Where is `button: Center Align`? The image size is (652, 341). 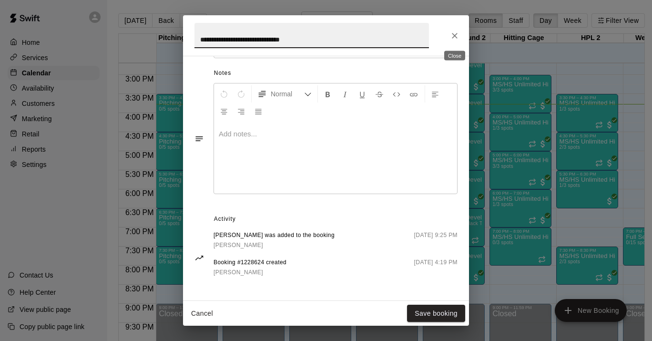 button: Center Align is located at coordinates (224, 111).